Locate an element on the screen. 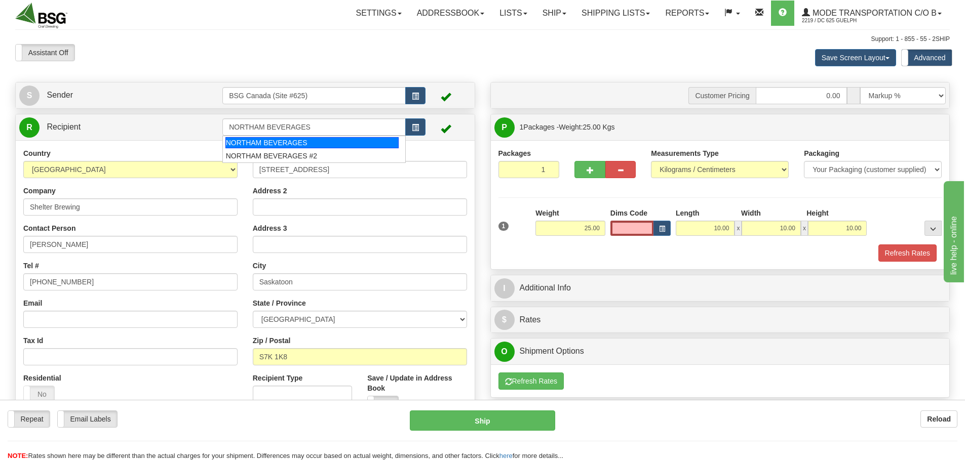 This screenshot has height=461, width=965. label: Company is located at coordinates (40, 191).